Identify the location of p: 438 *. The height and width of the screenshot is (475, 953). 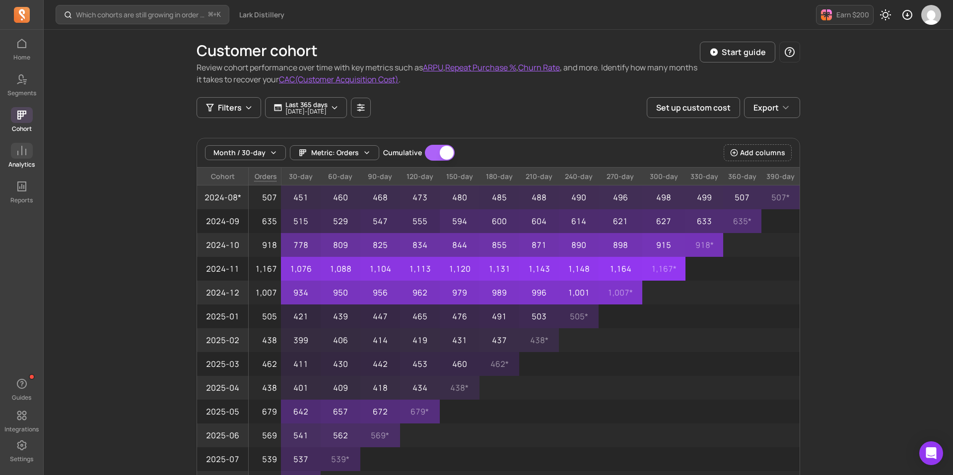
(459, 388).